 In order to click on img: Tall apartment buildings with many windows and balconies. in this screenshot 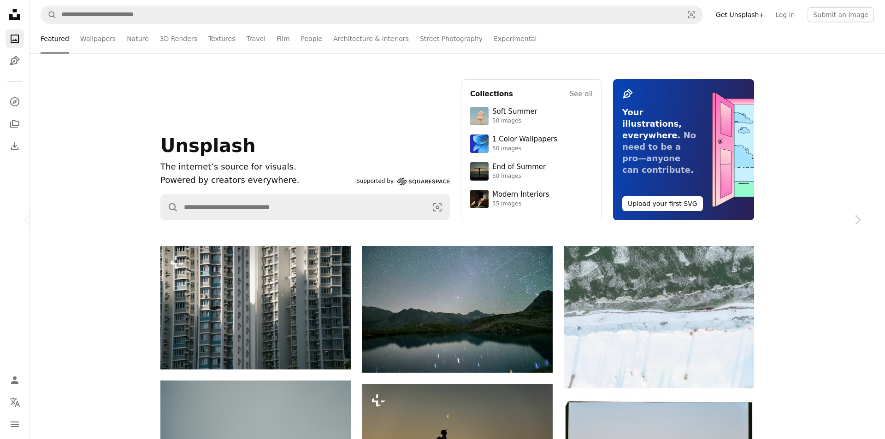, I will do `click(255, 308)`.